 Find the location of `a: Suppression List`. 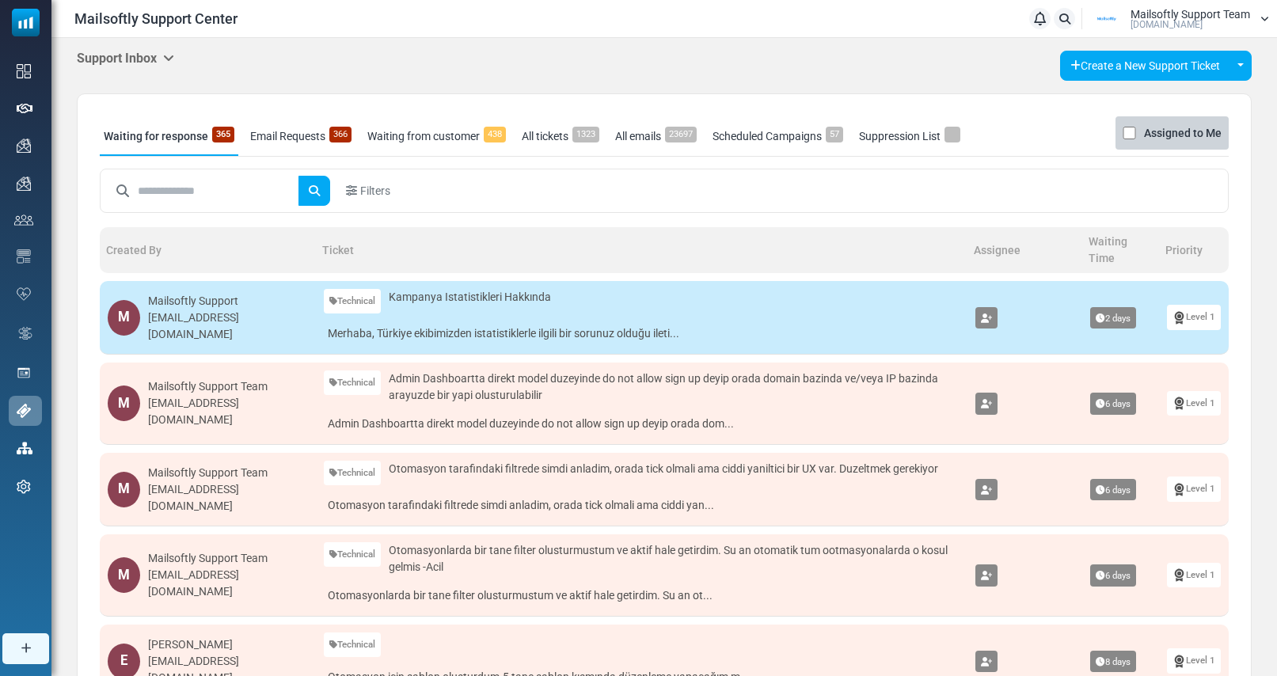

a: Suppression List is located at coordinates (910, 136).